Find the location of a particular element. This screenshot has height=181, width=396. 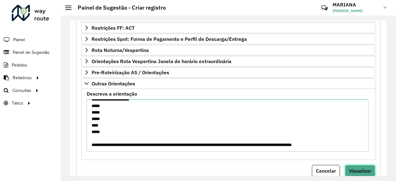

span: Outras Orientações is located at coordinates (113, 83).